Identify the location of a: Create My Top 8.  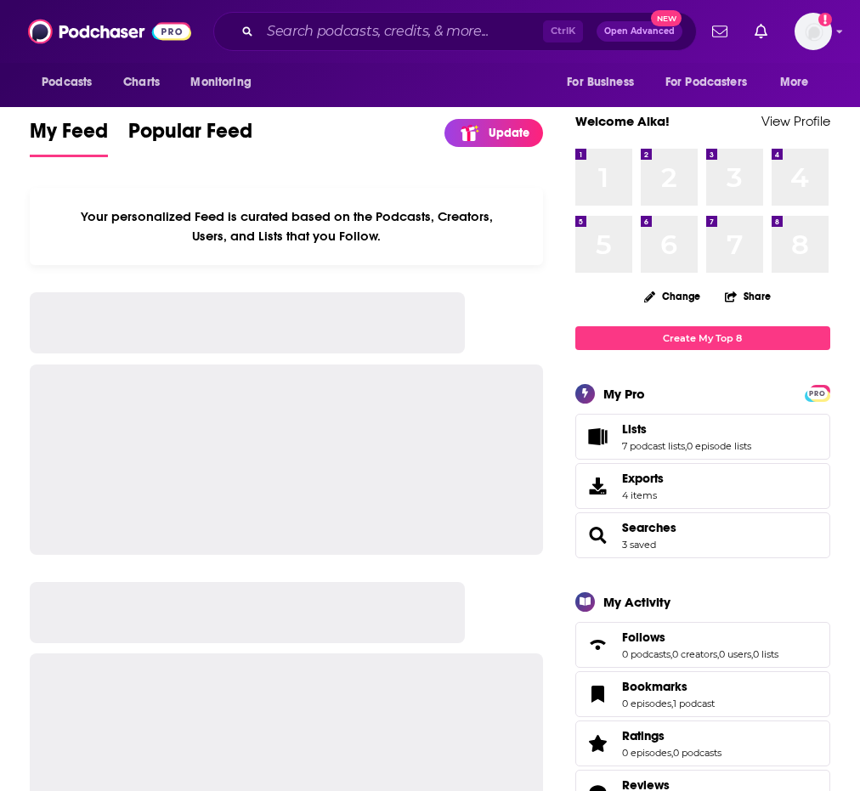
(702, 337).